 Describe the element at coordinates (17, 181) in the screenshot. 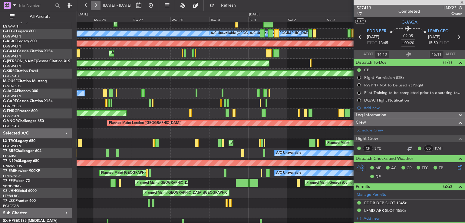

I see `a: T7-FFIFalcon 7X` at that location.